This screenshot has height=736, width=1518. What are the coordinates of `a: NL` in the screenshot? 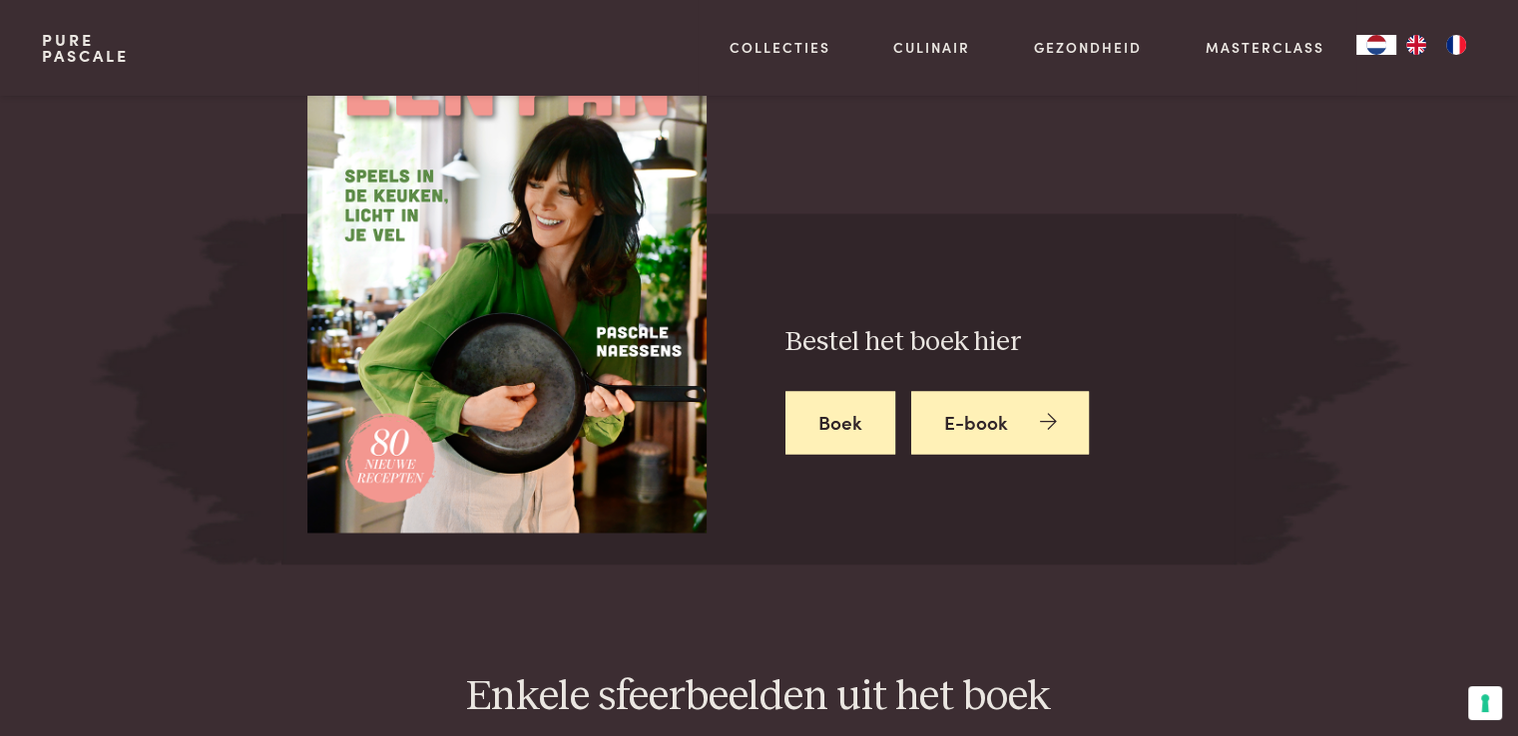 It's located at (1376, 45).